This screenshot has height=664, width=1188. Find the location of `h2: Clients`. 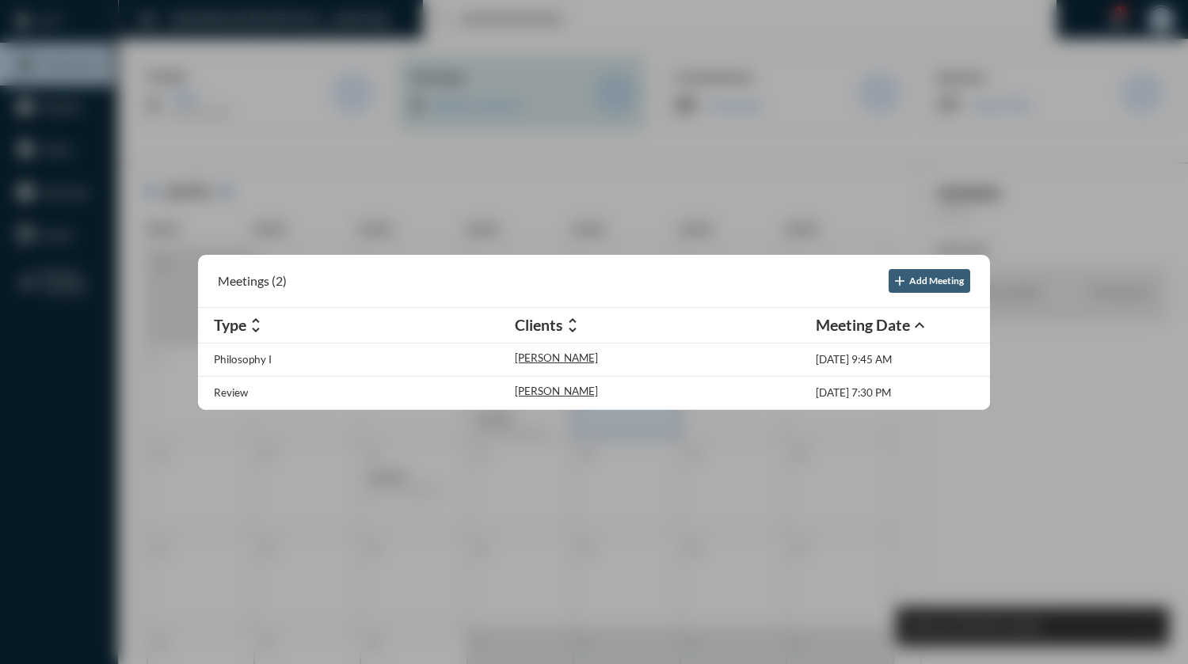

h2: Clients is located at coordinates (538, 325).